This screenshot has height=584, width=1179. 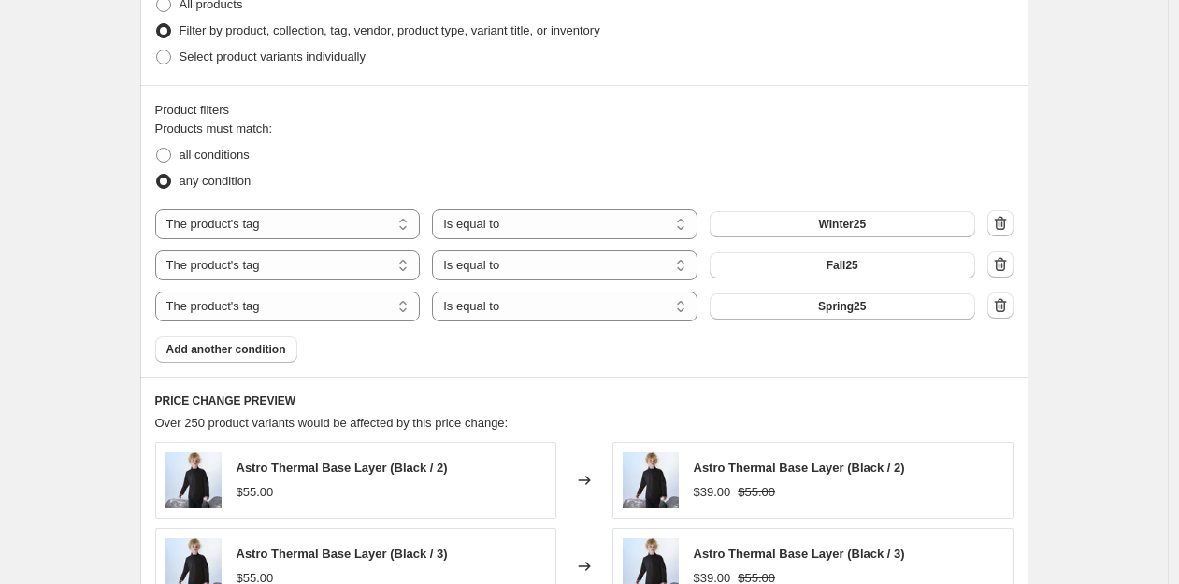 What do you see at coordinates (842, 307) in the screenshot?
I see `button: Spring25` at bounding box center [842, 307].